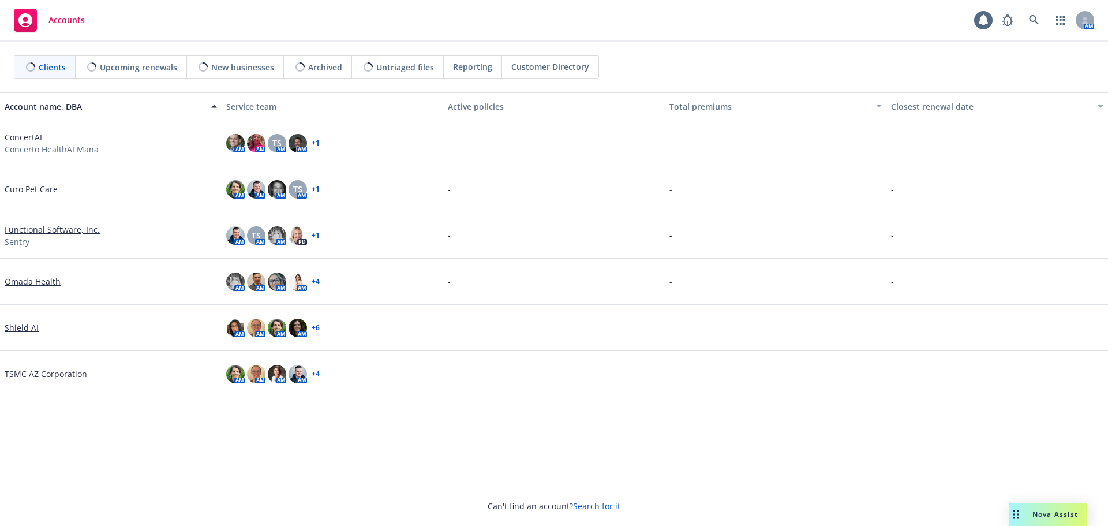 Image resolution: width=1108 pixels, height=526 pixels. Describe the element at coordinates (405, 67) in the screenshot. I see `span: Untriaged files` at that location.